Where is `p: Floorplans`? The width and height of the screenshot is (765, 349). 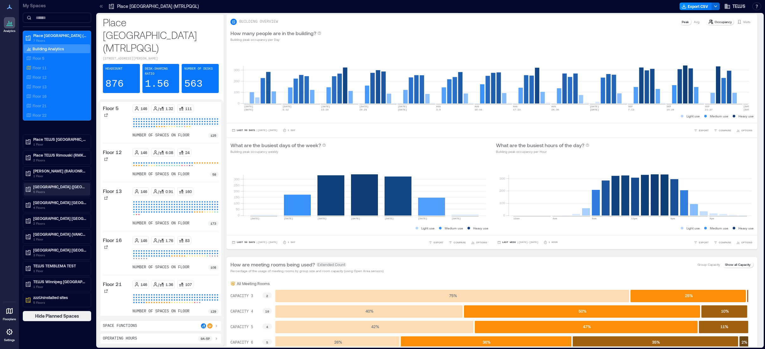 p: Floorplans is located at coordinates (9, 319).